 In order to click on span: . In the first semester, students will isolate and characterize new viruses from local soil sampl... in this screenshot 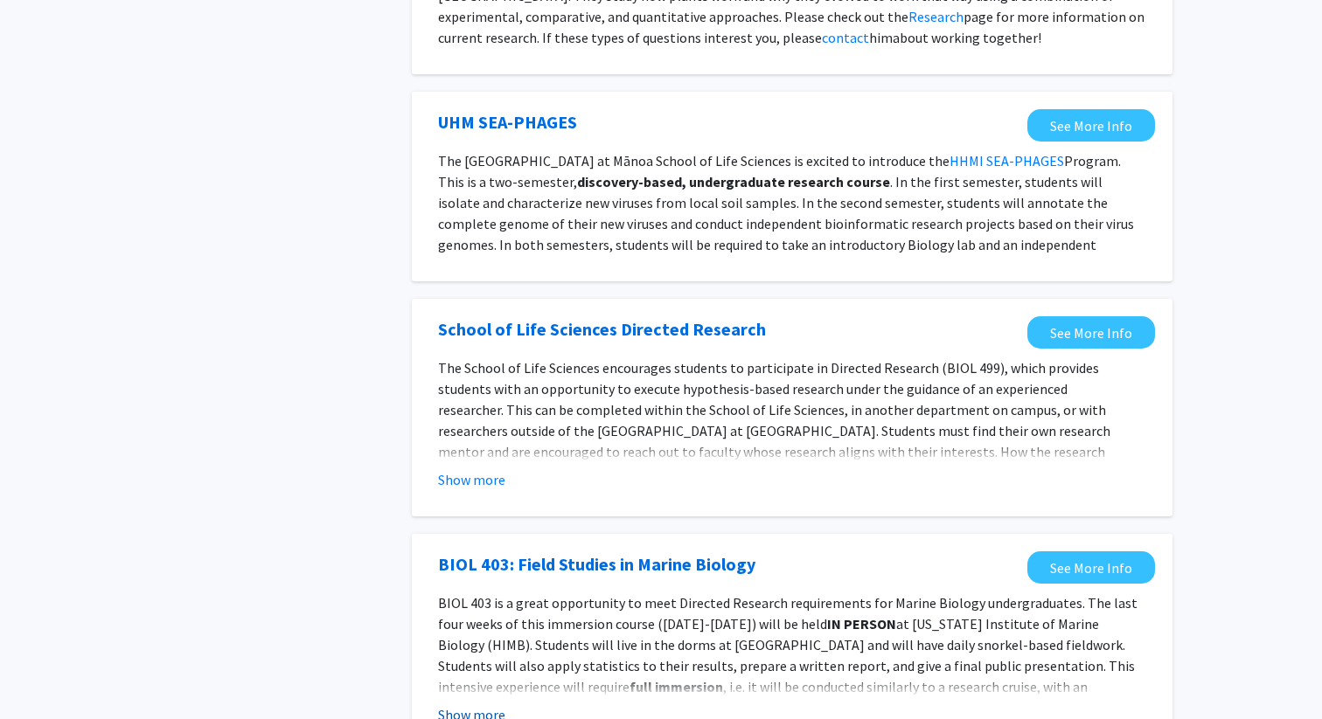, I will do `click(786, 224)`.